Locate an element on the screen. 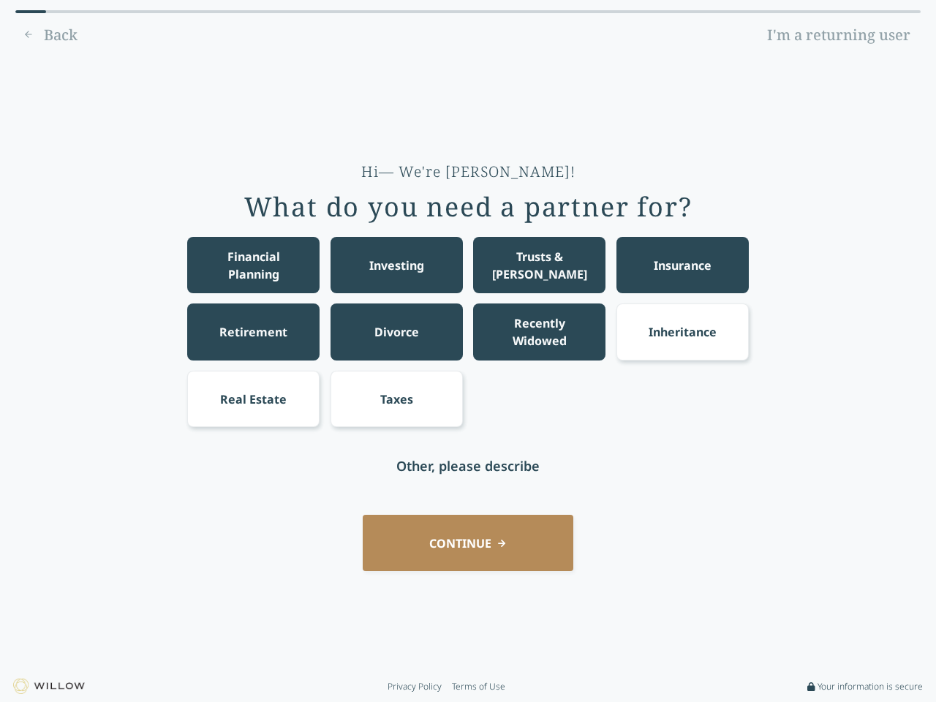  a: I'm a returning user is located at coordinates (839, 35).